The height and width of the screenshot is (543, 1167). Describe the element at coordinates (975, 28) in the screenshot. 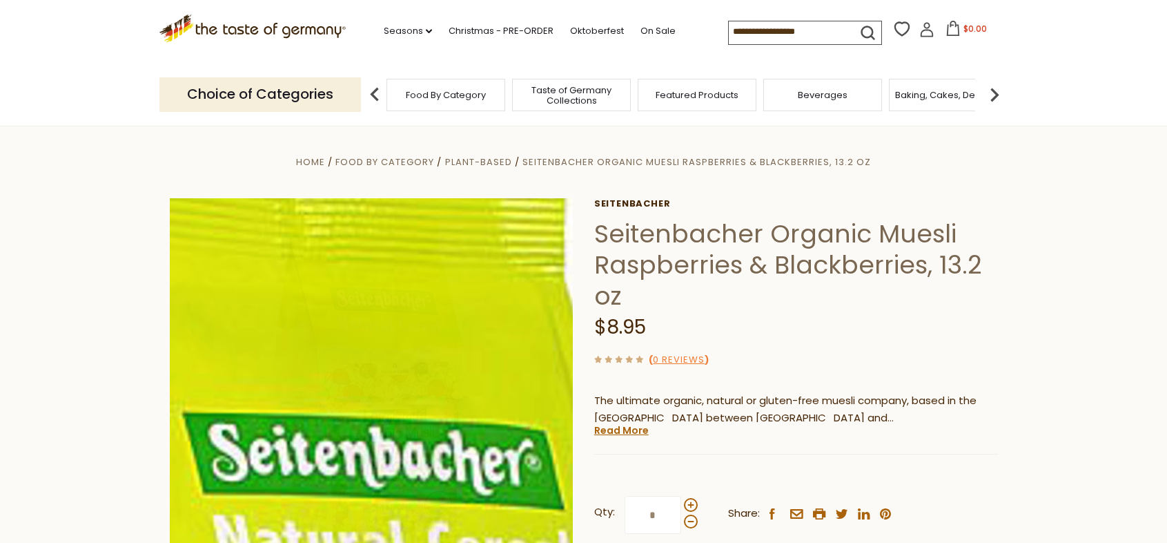

I see `span: $0.00` at that location.